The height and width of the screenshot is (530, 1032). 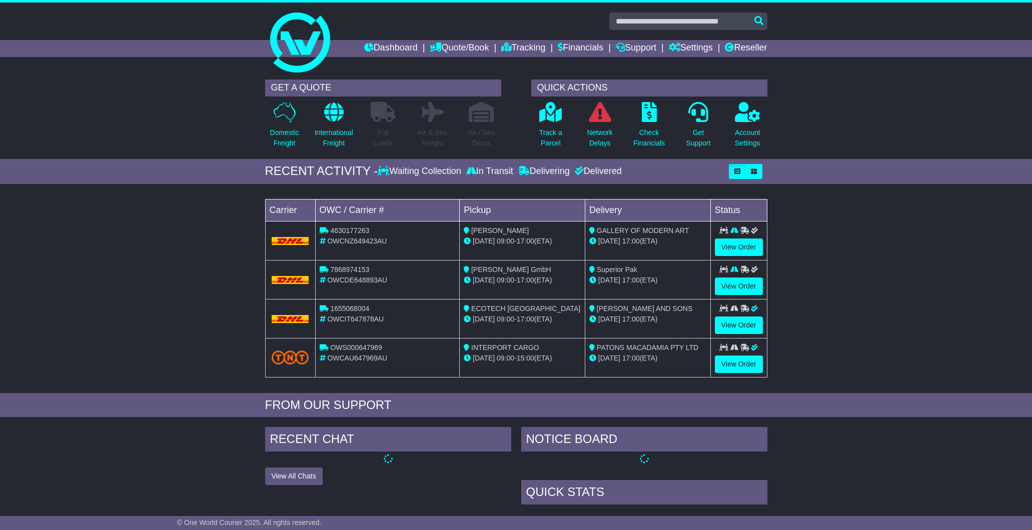 What do you see at coordinates (649, 138) in the screenshot?
I see `p: Check Financials` at bounding box center [649, 138].